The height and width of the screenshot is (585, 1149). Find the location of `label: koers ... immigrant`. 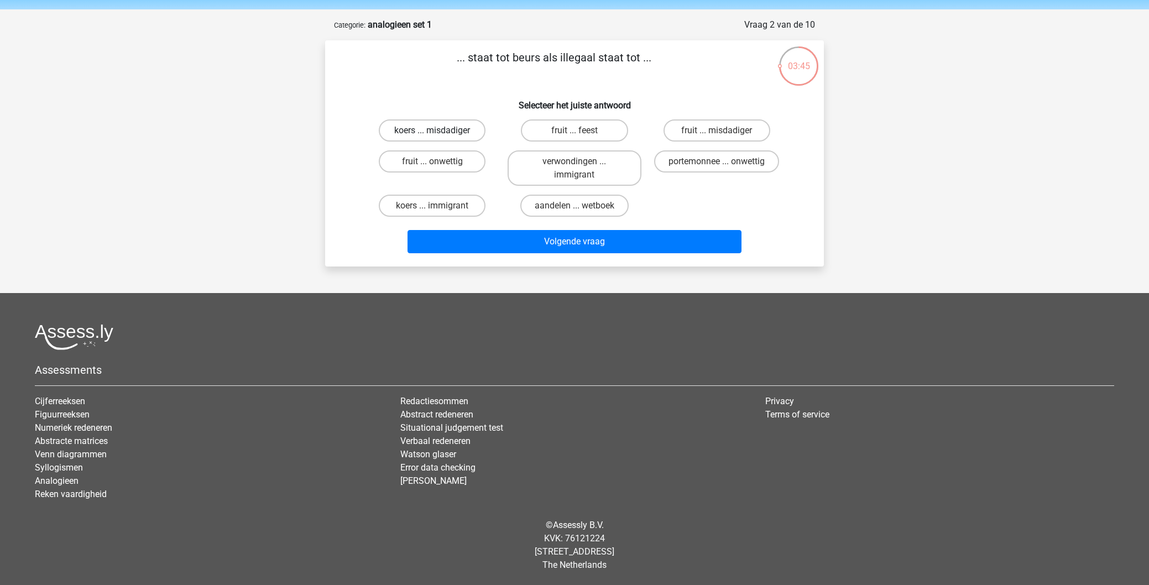

label: koers ... immigrant is located at coordinates (432, 206).